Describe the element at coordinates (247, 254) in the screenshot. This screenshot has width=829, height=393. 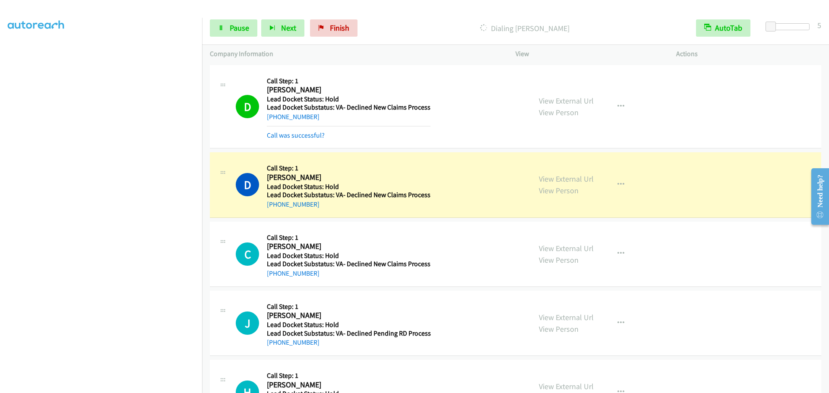
I see `h1: C` at that location.